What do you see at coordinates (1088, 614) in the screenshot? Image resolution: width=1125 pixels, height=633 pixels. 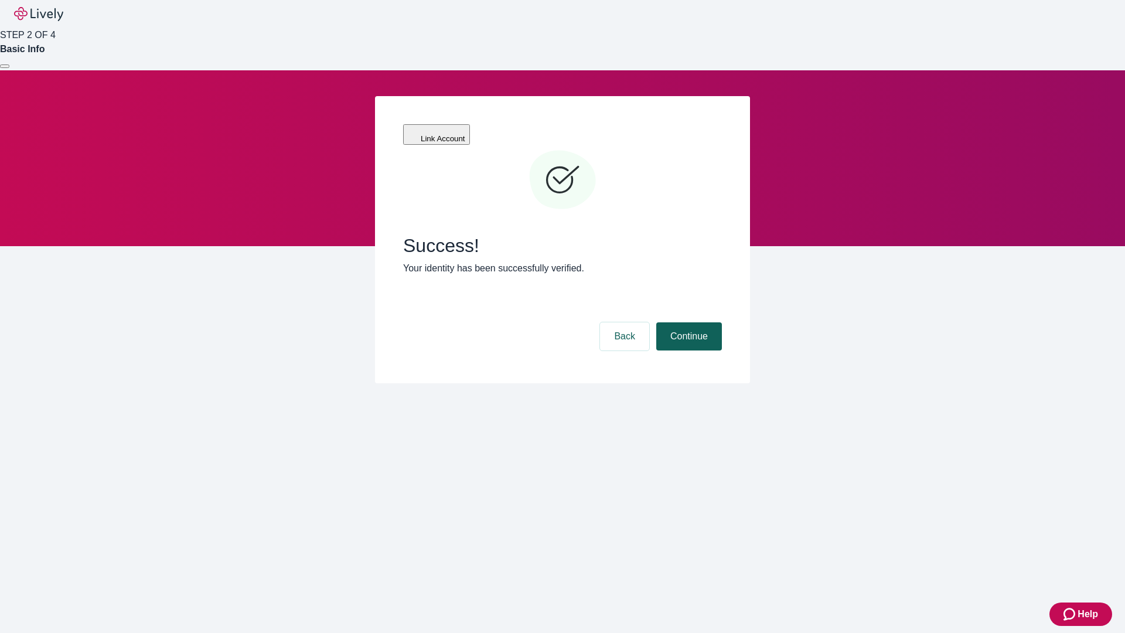 I see `span: Help` at bounding box center [1088, 614].